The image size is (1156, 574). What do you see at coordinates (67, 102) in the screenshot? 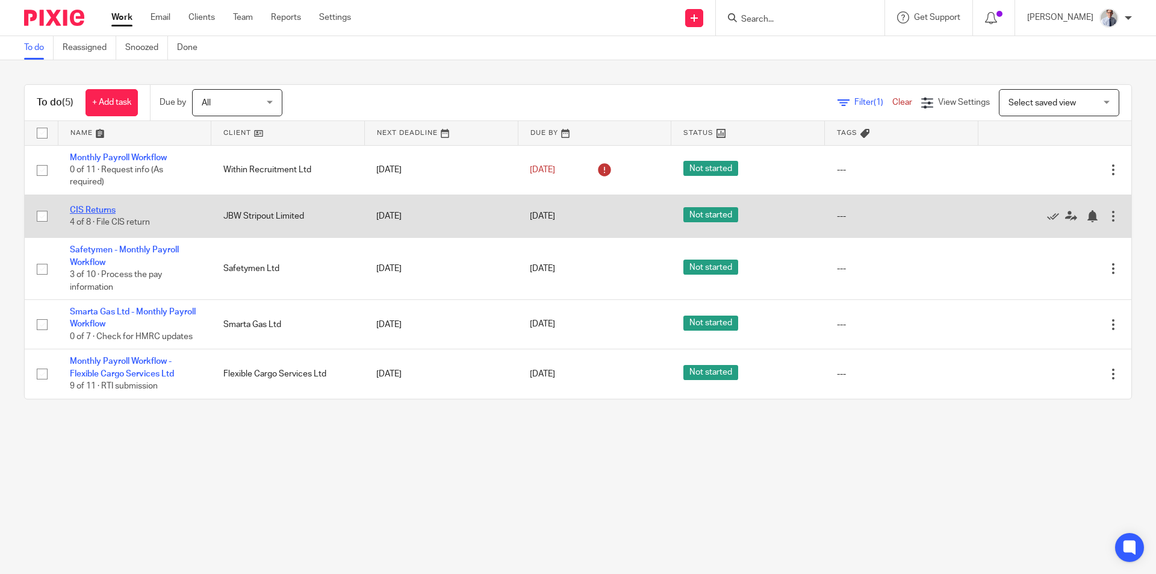
I see `span: (5)` at bounding box center [67, 102].